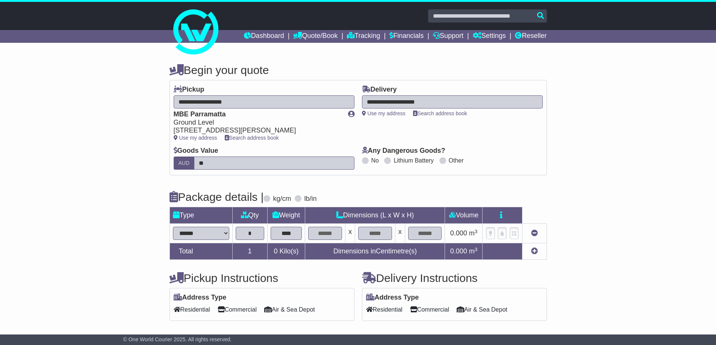 The width and height of the screenshot is (716, 345). What do you see at coordinates (257, 115) in the screenshot?
I see `div: MBE Parramatta` at bounding box center [257, 115].